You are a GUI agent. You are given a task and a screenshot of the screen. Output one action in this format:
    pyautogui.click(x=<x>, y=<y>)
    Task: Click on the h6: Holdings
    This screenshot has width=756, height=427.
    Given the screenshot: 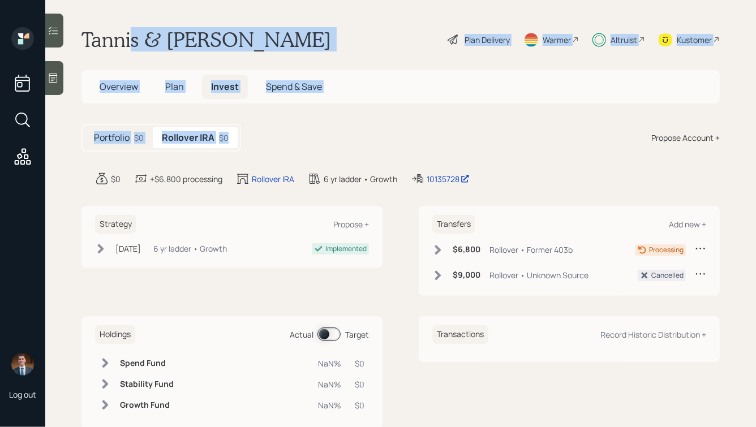 What is the action you would take?
    pyautogui.click(x=115, y=334)
    